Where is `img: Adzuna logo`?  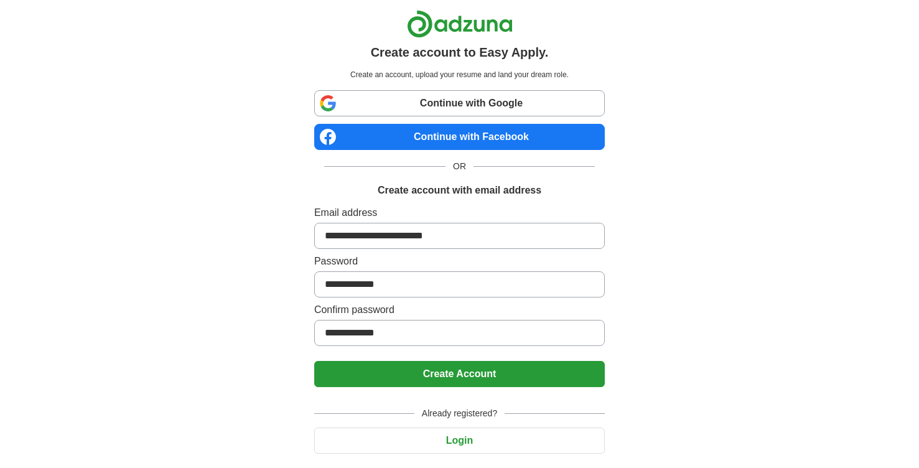 img: Adzuna logo is located at coordinates (460, 24).